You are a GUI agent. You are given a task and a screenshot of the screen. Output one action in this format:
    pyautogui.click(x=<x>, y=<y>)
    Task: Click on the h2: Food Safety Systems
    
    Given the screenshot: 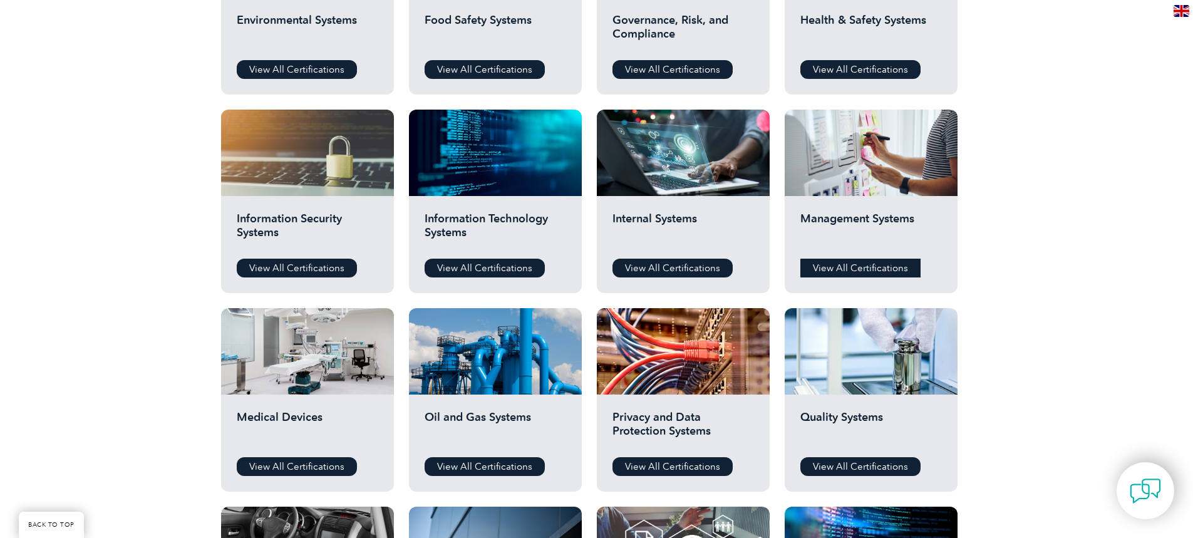 What is the action you would take?
    pyautogui.click(x=495, y=32)
    